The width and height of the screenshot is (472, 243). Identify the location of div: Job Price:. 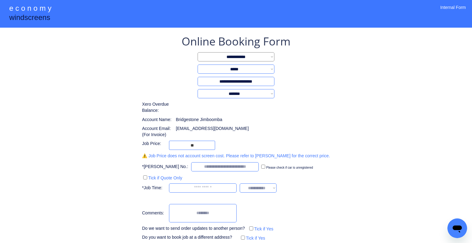
(154, 144).